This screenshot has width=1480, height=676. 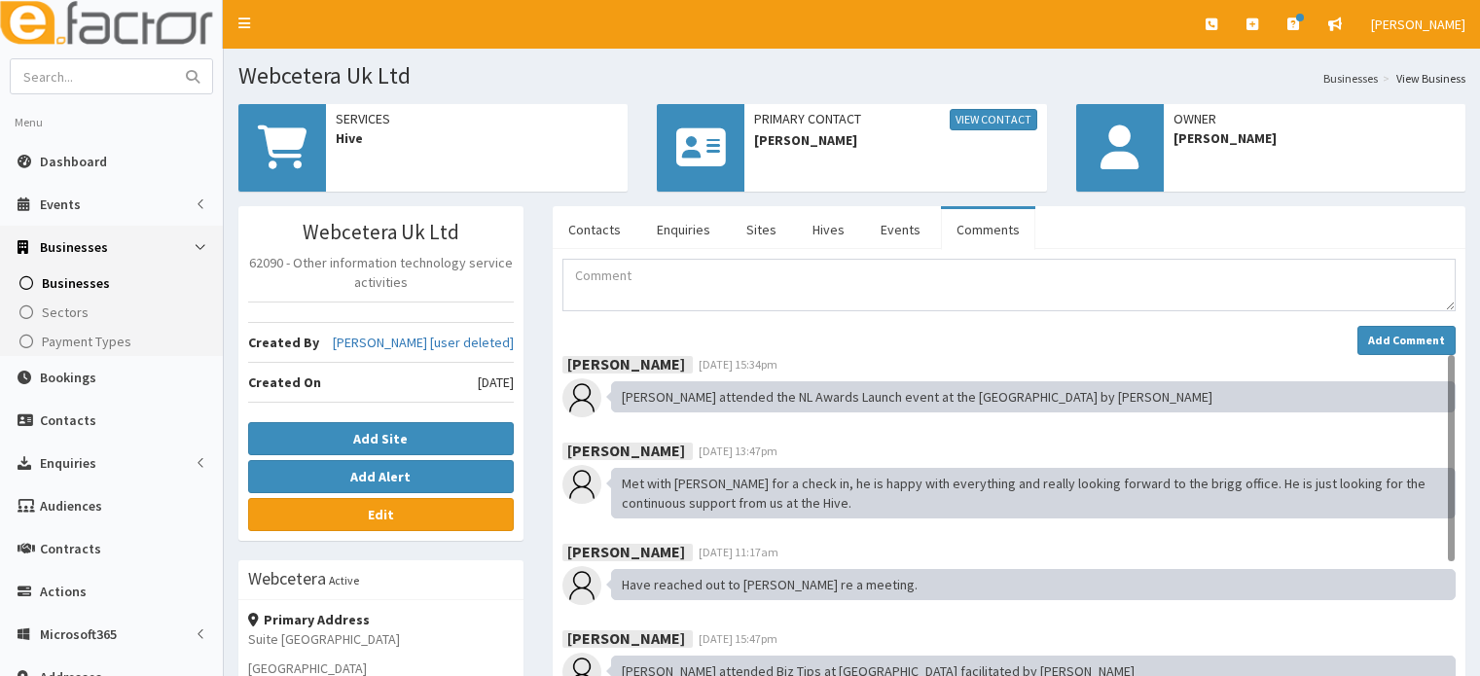 What do you see at coordinates (92, 76) in the screenshot?
I see `input: Search...` at bounding box center [92, 76].